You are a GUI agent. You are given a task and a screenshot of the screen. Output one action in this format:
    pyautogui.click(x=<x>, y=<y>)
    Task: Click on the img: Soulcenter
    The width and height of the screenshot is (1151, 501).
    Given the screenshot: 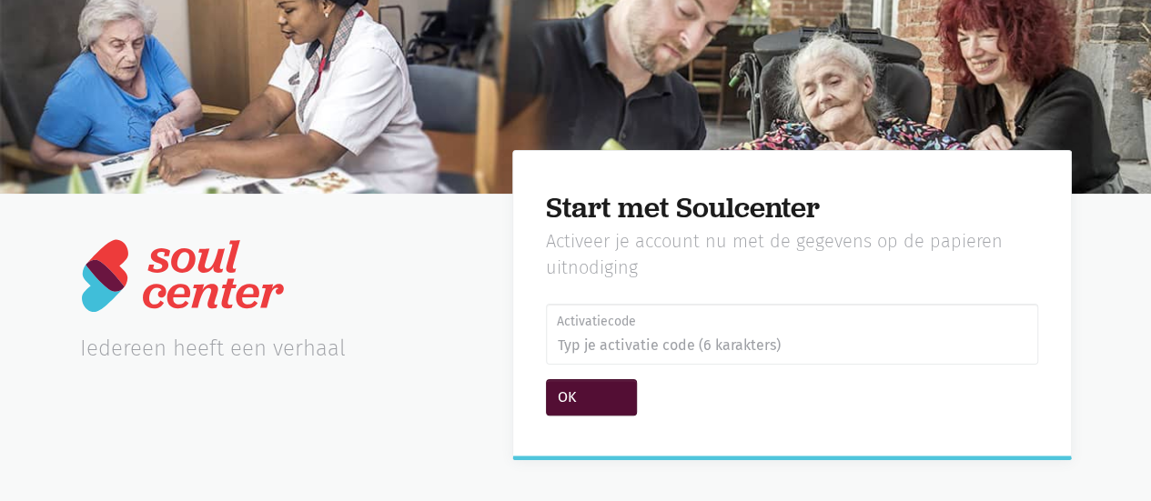 What is the action you would take?
    pyautogui.click(x=182, y=276)
    